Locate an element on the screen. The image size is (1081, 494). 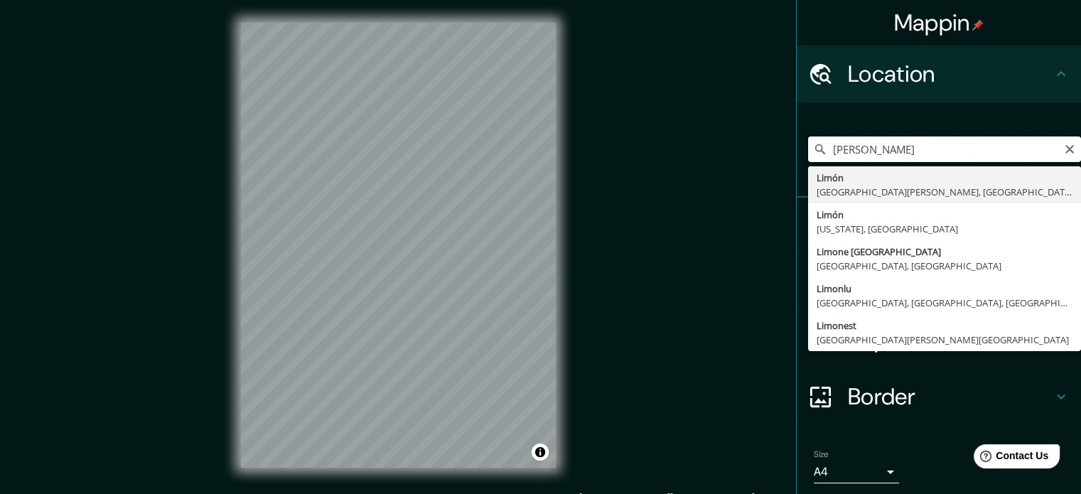
div: Limonlu is located at coordinates (945, 289).